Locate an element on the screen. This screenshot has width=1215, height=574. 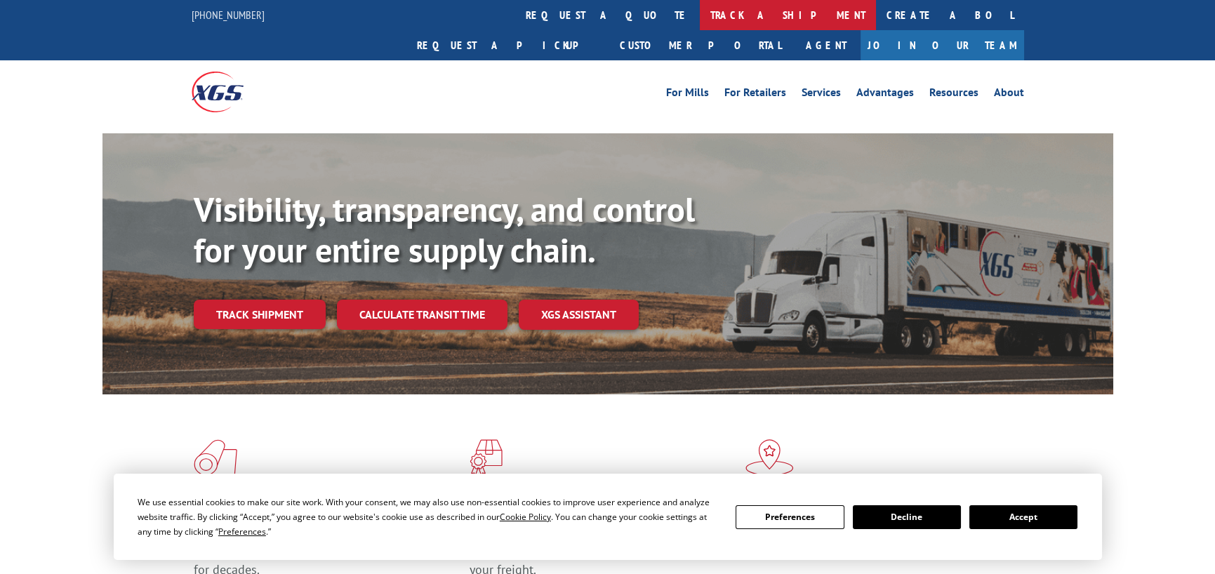
span: Cookie Policy is located at coordinates (525, 516).